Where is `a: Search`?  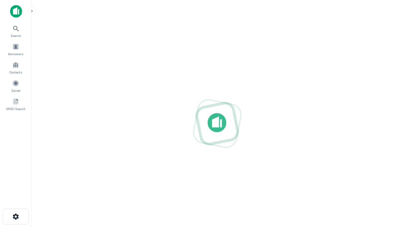 a: Search is located at coordinates (16, 31).